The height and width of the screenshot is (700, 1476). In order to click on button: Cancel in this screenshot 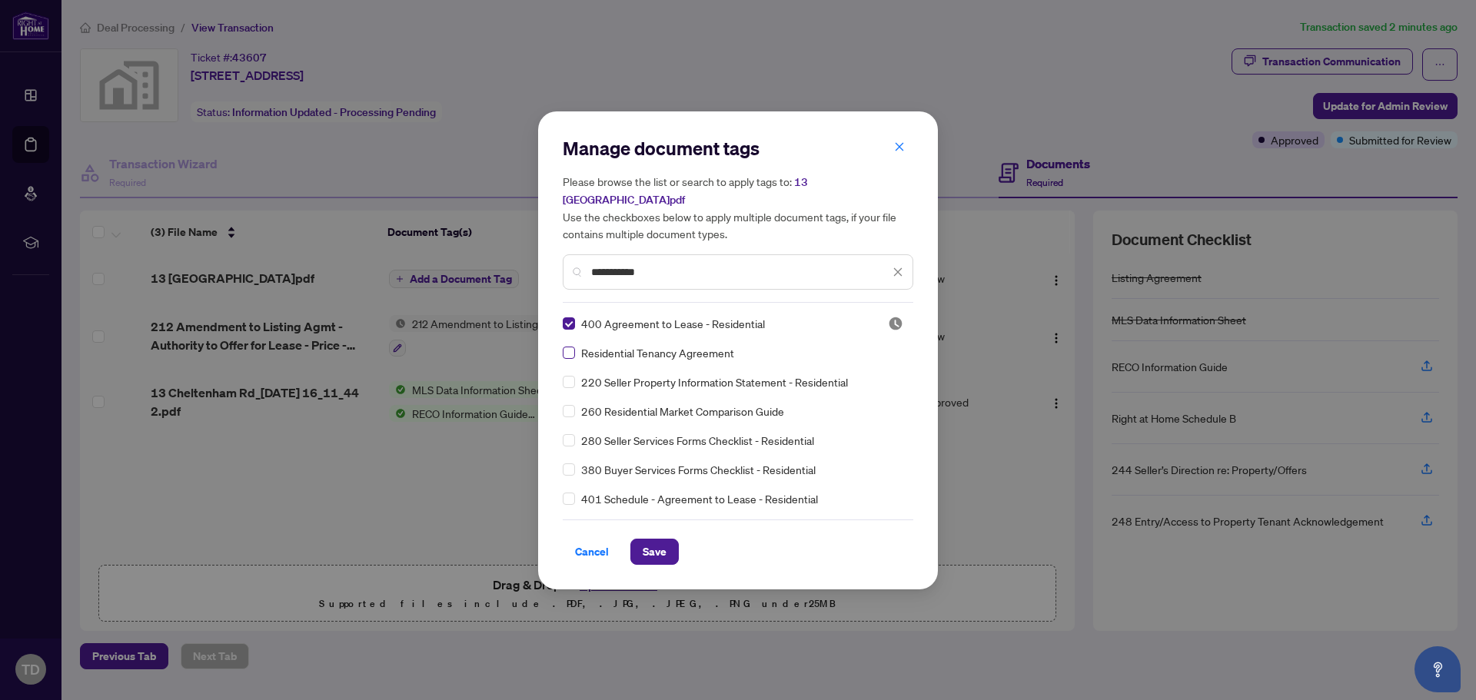, I will do `click(592, 552)`.